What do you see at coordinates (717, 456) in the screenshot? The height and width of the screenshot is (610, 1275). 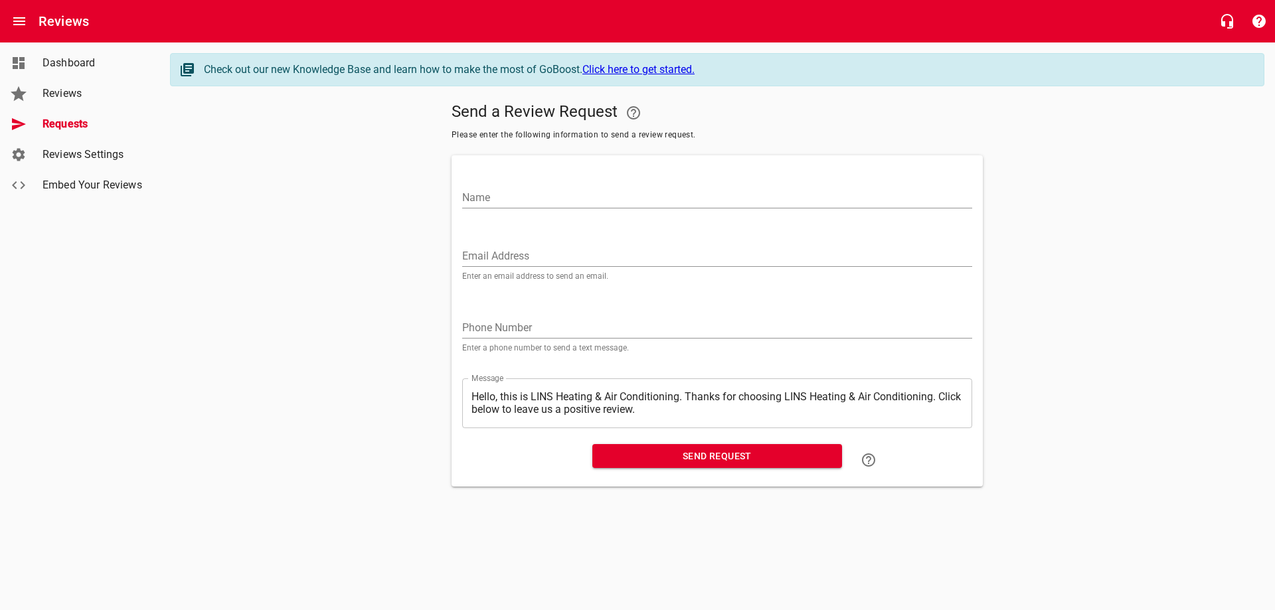 I see `button: Send Request` at bounding box center [717, 456].